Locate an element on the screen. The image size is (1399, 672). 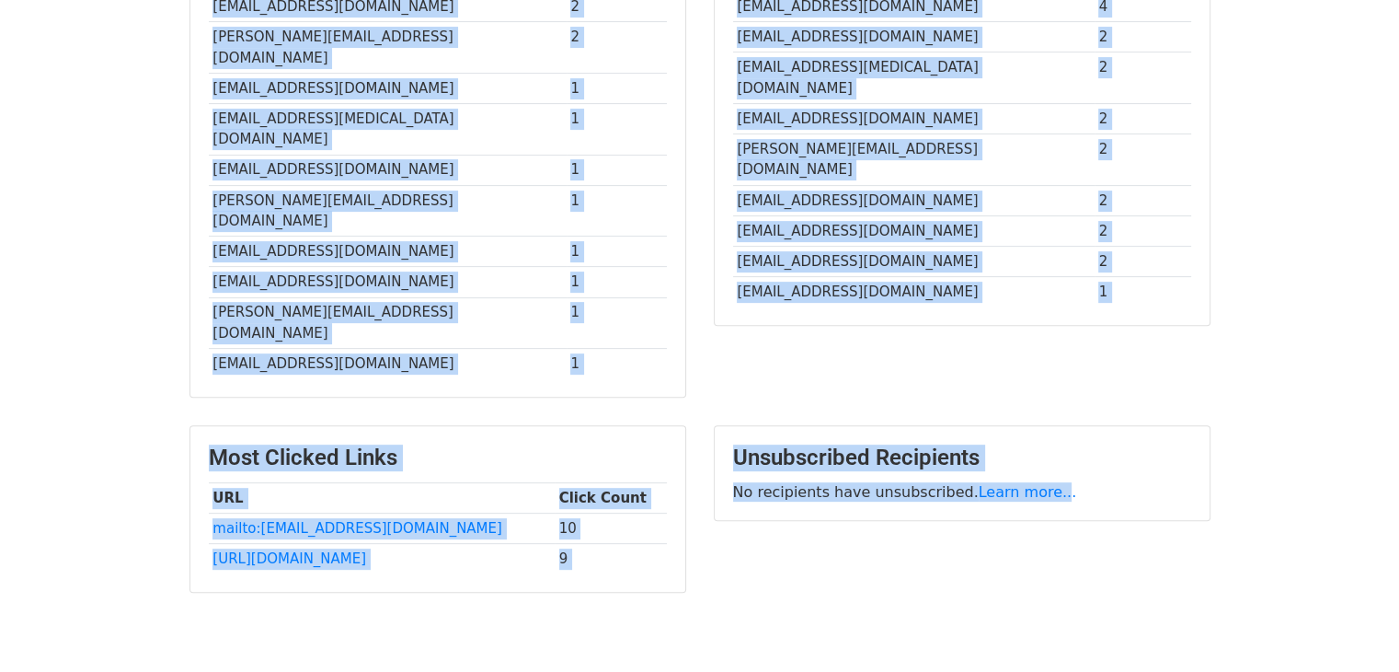
a: Learn more... is located at coordinates (1028, 491).